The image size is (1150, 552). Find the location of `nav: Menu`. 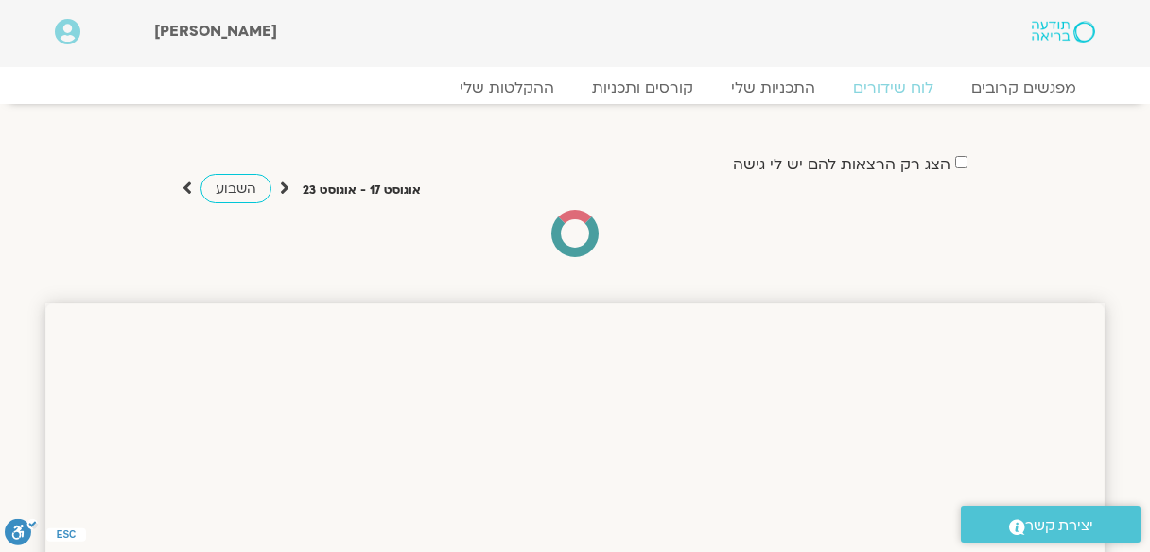

nav: Menu is located at coordinates (575, 88).